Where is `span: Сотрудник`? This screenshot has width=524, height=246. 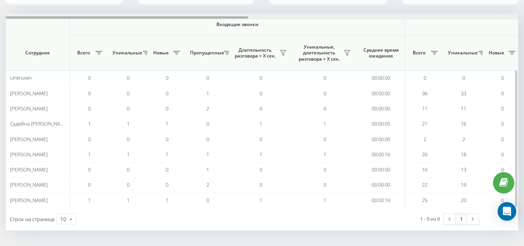
span: Сотрудник is located at coordinates (38, 53).